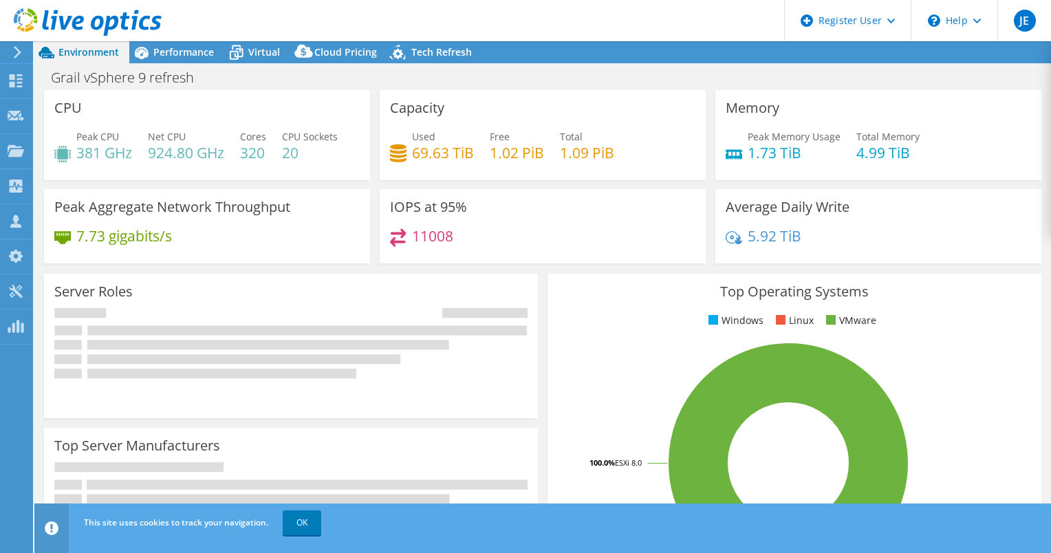 The height and width of the screenshot is (553, 1051). I want to click on span: Cloud Pricing, so click(345, 52).